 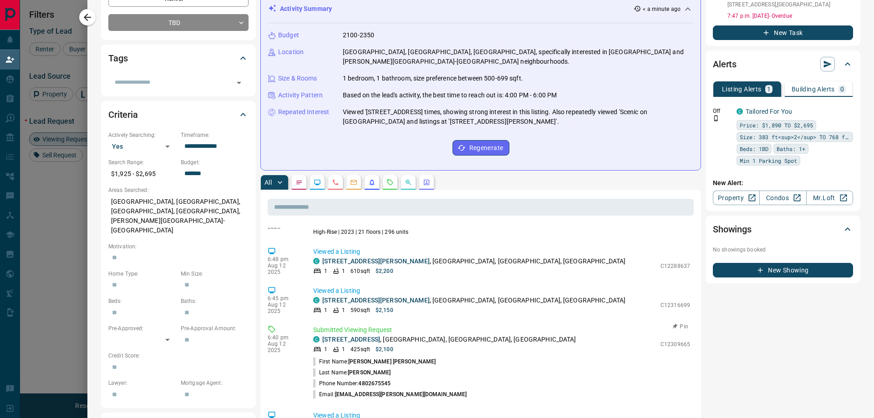 I want to click on p: Pre-Approved:, so click(x=142, y=329).